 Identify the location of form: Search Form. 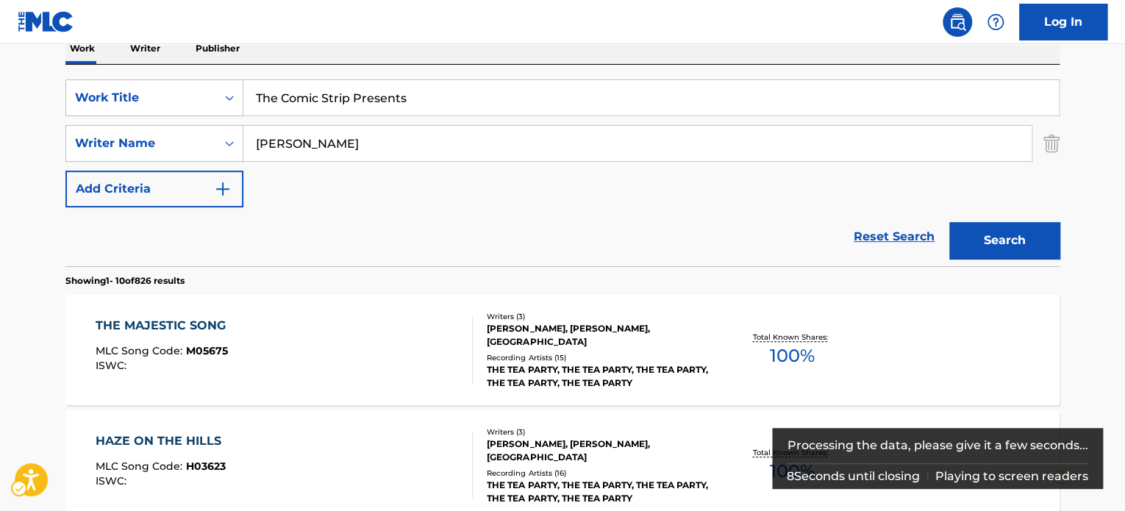
(562, 173).